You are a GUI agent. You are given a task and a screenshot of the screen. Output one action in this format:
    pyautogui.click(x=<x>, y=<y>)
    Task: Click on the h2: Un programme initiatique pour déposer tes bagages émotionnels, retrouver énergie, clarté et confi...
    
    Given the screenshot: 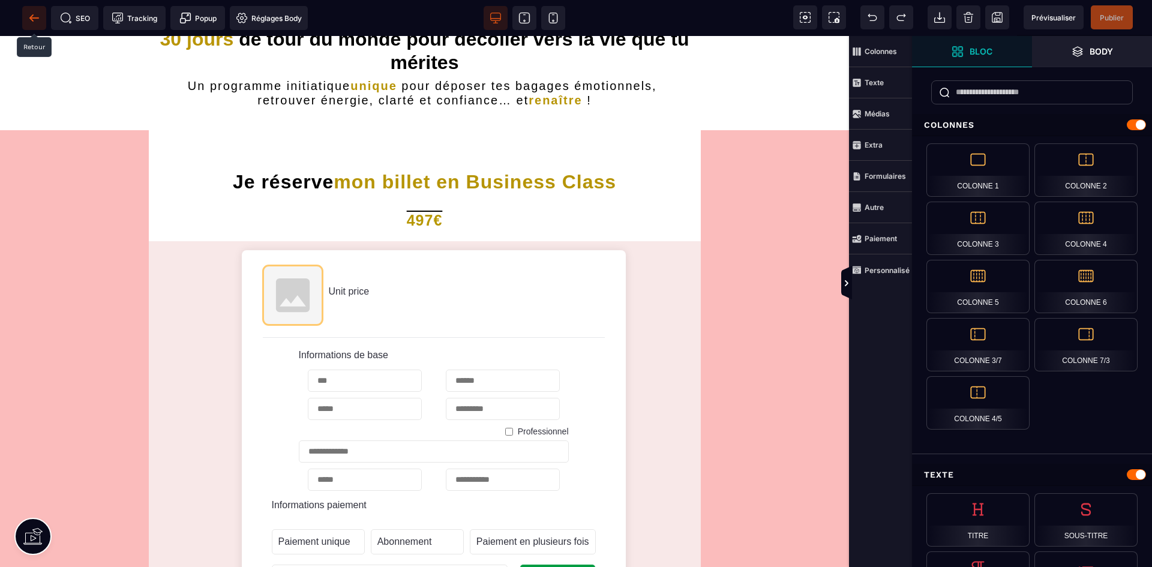 What is the action you would take?
    pyautogui.click(x=425, y=57)
    